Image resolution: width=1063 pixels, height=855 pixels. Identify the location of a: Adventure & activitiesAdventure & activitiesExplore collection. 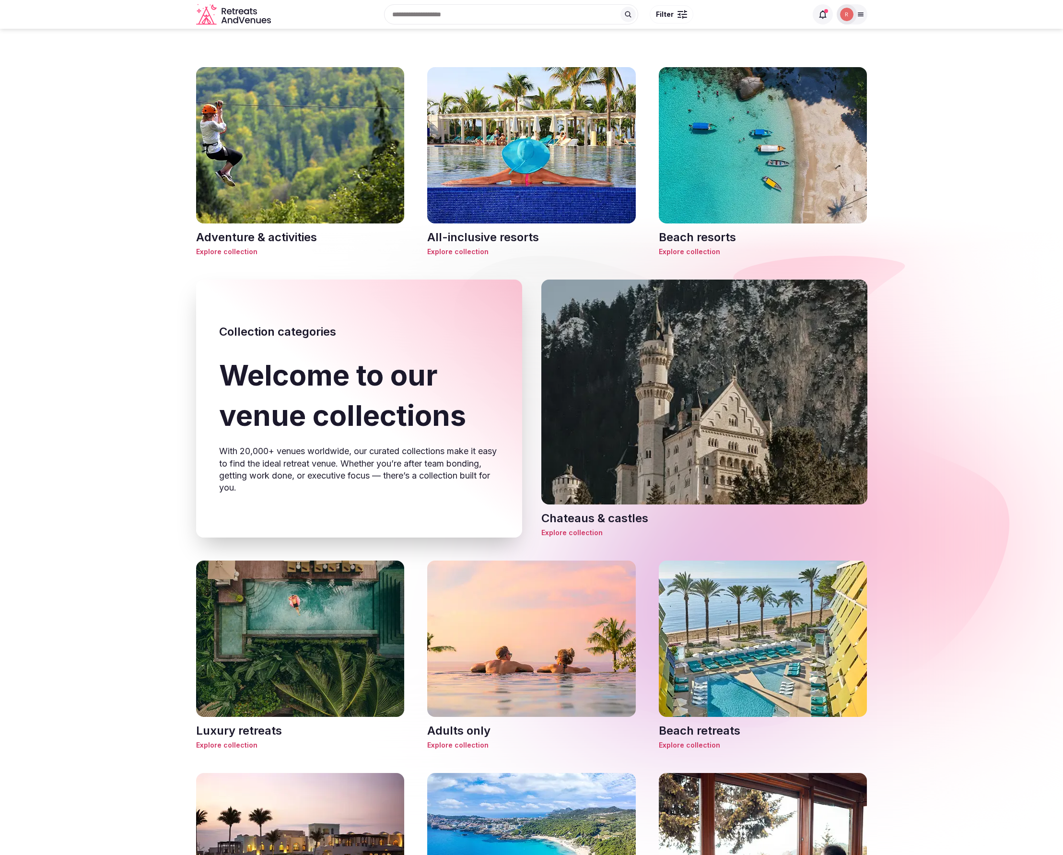
(300, 162).